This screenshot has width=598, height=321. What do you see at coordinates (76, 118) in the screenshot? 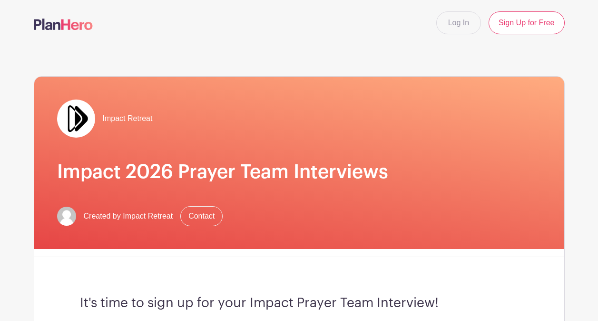
I see `img: Double%20Arrow%20Logo.jpg` at bounding box center [76, 118].